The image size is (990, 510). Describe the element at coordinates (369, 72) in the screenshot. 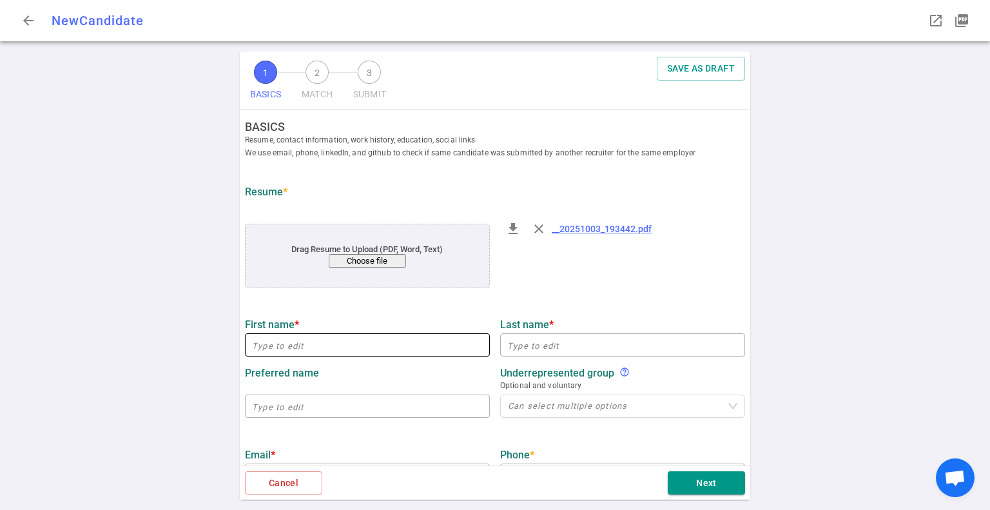

I see `span: 3` at that location.